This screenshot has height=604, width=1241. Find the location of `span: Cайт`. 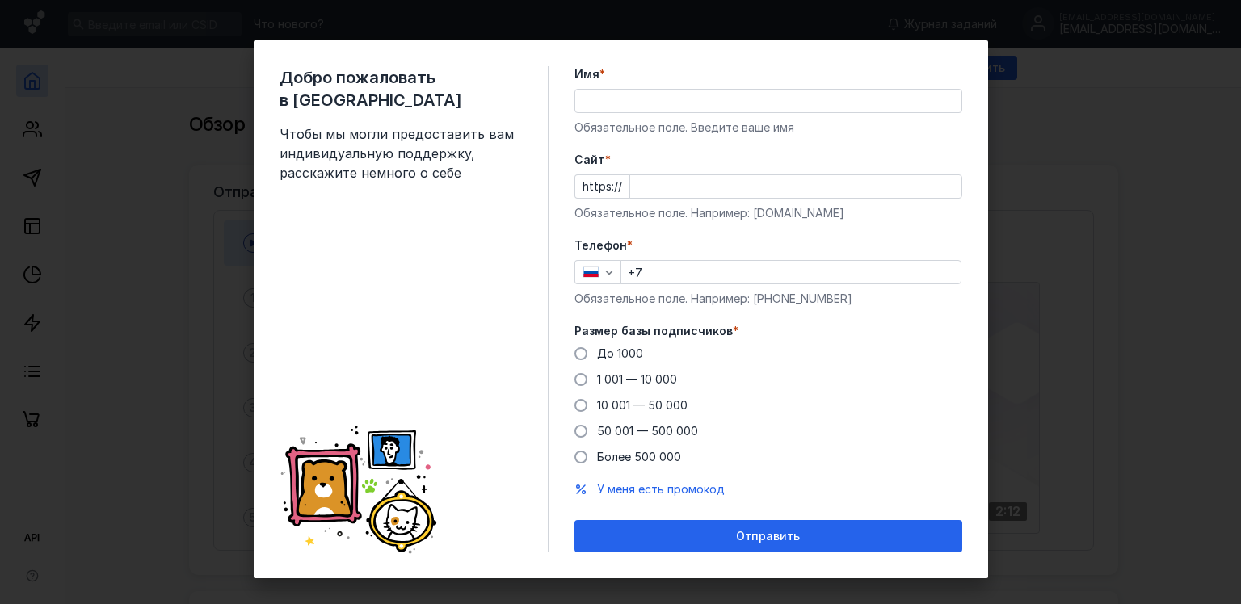

span: Cайт is located at coordinates (590, 160).